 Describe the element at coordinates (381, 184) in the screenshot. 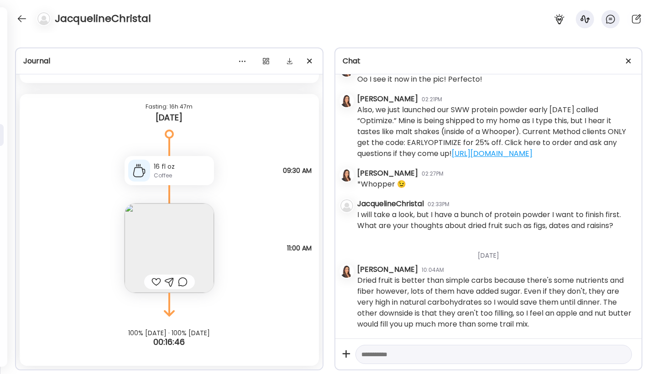

I see `div: *Whopper 😉` at that location.